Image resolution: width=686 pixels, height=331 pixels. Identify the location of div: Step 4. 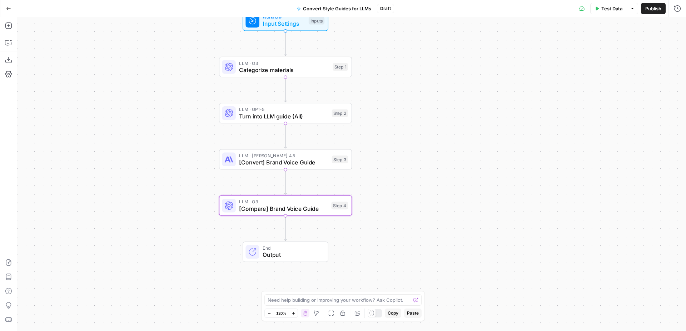
(339, 206).